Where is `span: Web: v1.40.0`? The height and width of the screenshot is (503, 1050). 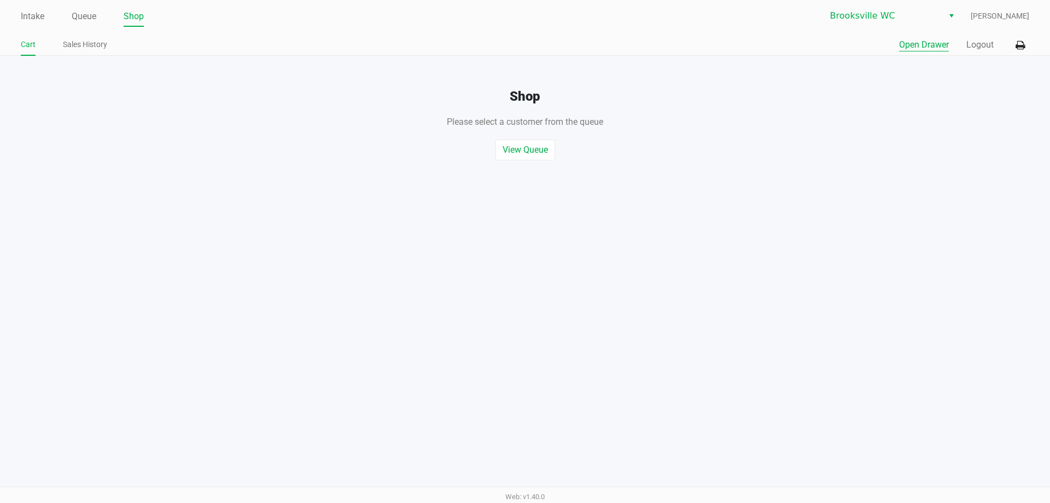 span: Web: v1.40.0 is located at coordinates (525, 496).